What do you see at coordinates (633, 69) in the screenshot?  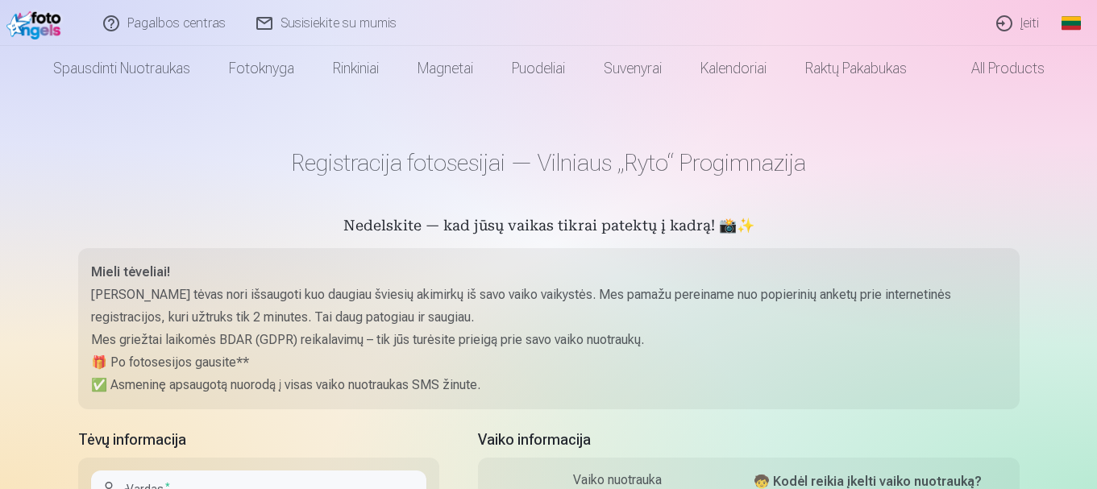 I see `a: Suvenyrai` at bounding box center [633, 69].